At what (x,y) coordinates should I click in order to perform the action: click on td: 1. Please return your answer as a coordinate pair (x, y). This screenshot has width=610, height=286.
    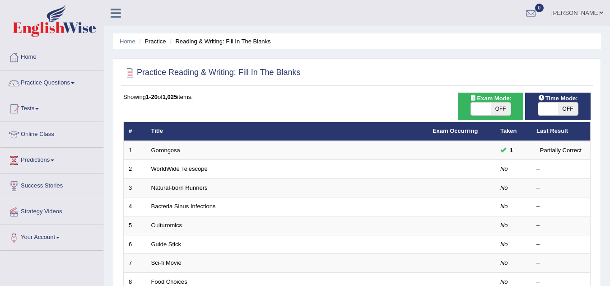
    Looking at the image, I should click on (135, 150).